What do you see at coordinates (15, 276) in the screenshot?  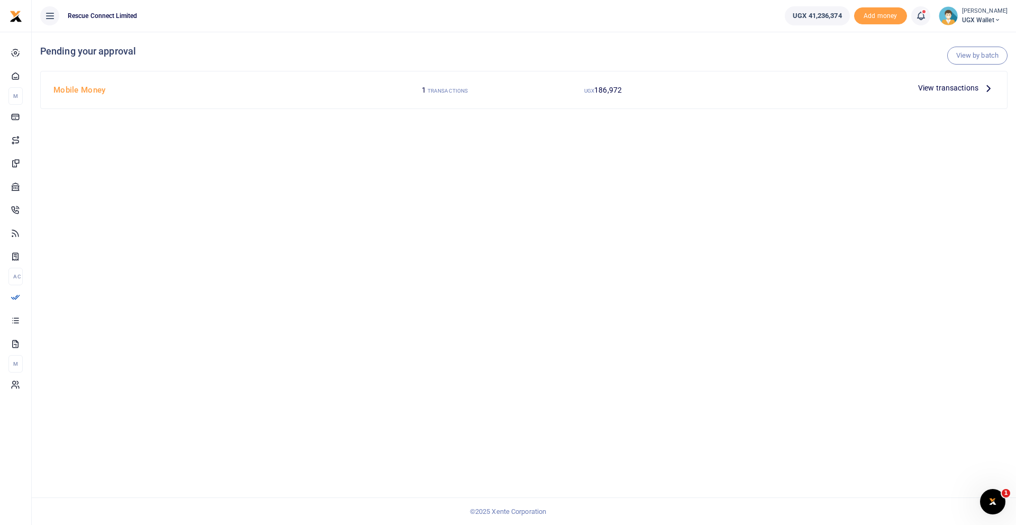 I see `li: Ac` at bounding box center [15, 276].